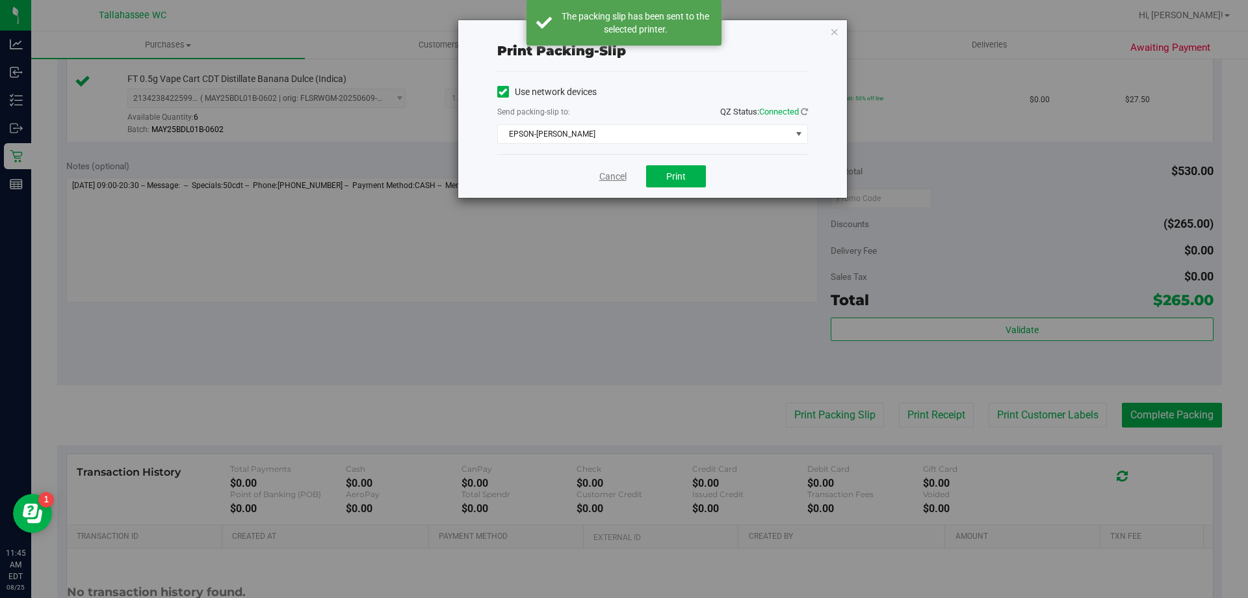 Image resolution: width=1248 pixels, height=598 pixels. Describe the element at coordinates (676, 176) in the screenshot. I see `button: Print` at that location.